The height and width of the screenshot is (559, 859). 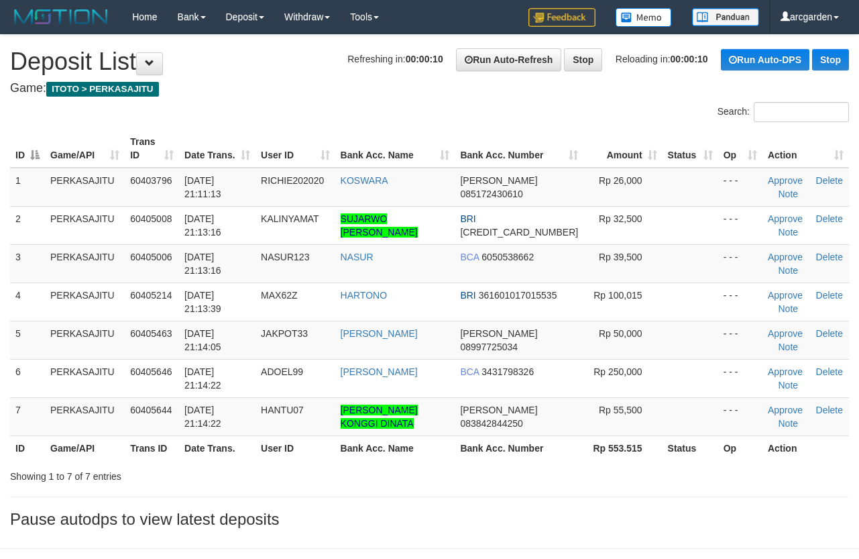 What do you see at coordinates (357, 257) in the screenshot?
I see `a: NASUR` at bounding box center [357, 257].